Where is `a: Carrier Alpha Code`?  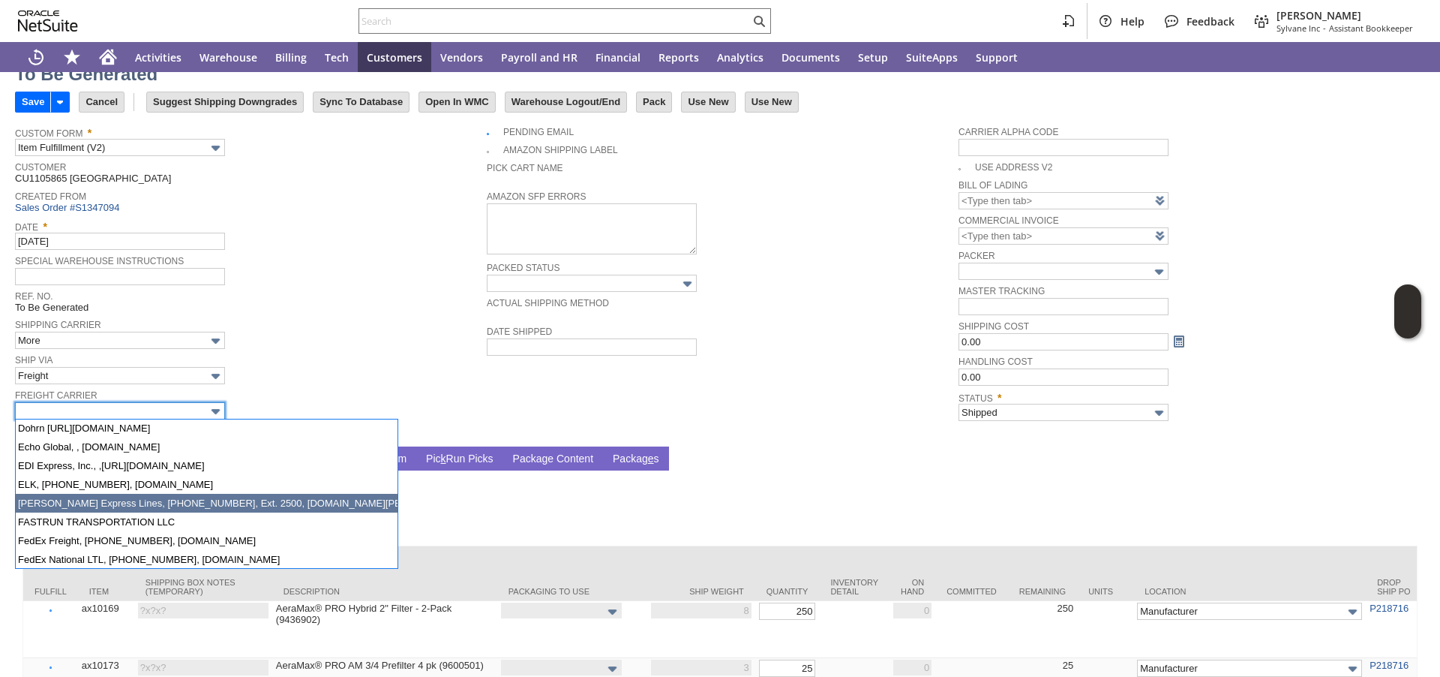 a: Carrier Alpha Code is located at coordinates (1008, 132).